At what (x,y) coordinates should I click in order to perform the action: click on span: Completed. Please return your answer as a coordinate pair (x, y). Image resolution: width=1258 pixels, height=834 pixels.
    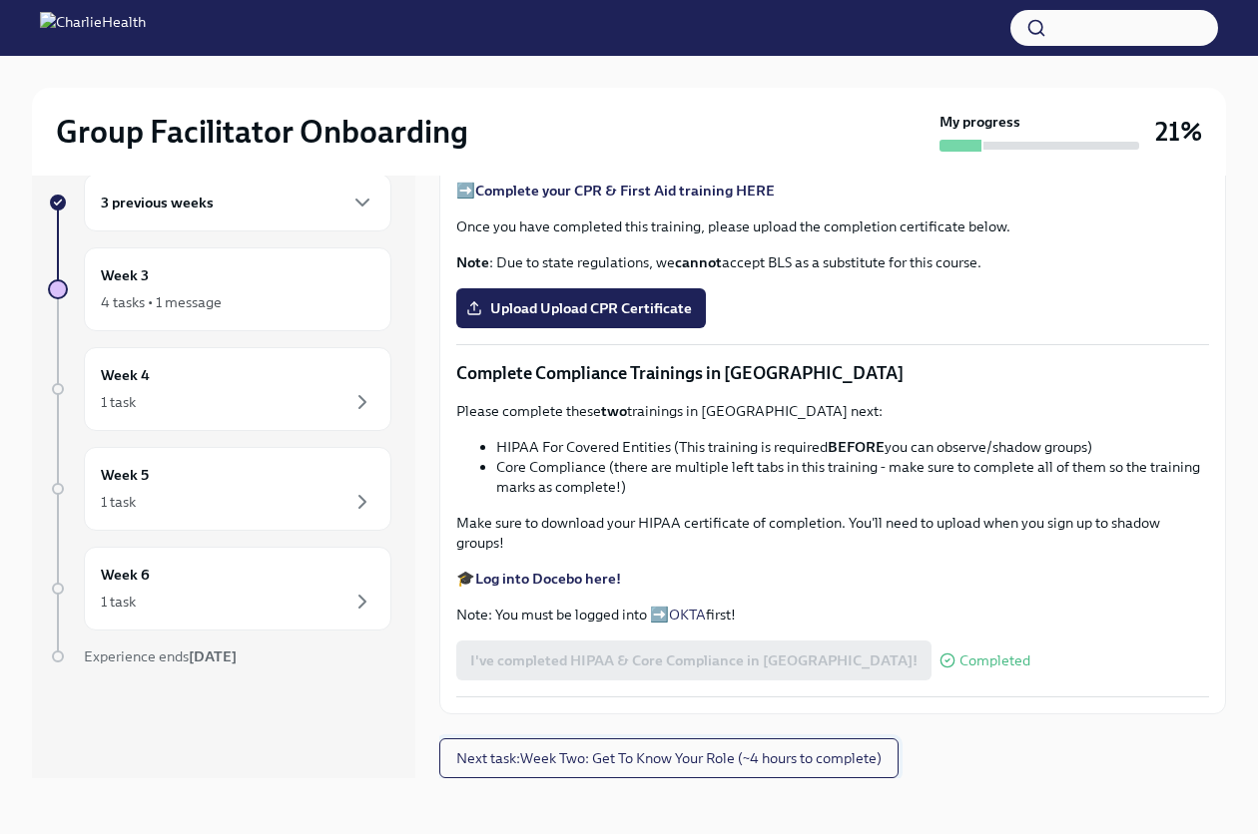
    Looking at the image, I should click on (994, 661).